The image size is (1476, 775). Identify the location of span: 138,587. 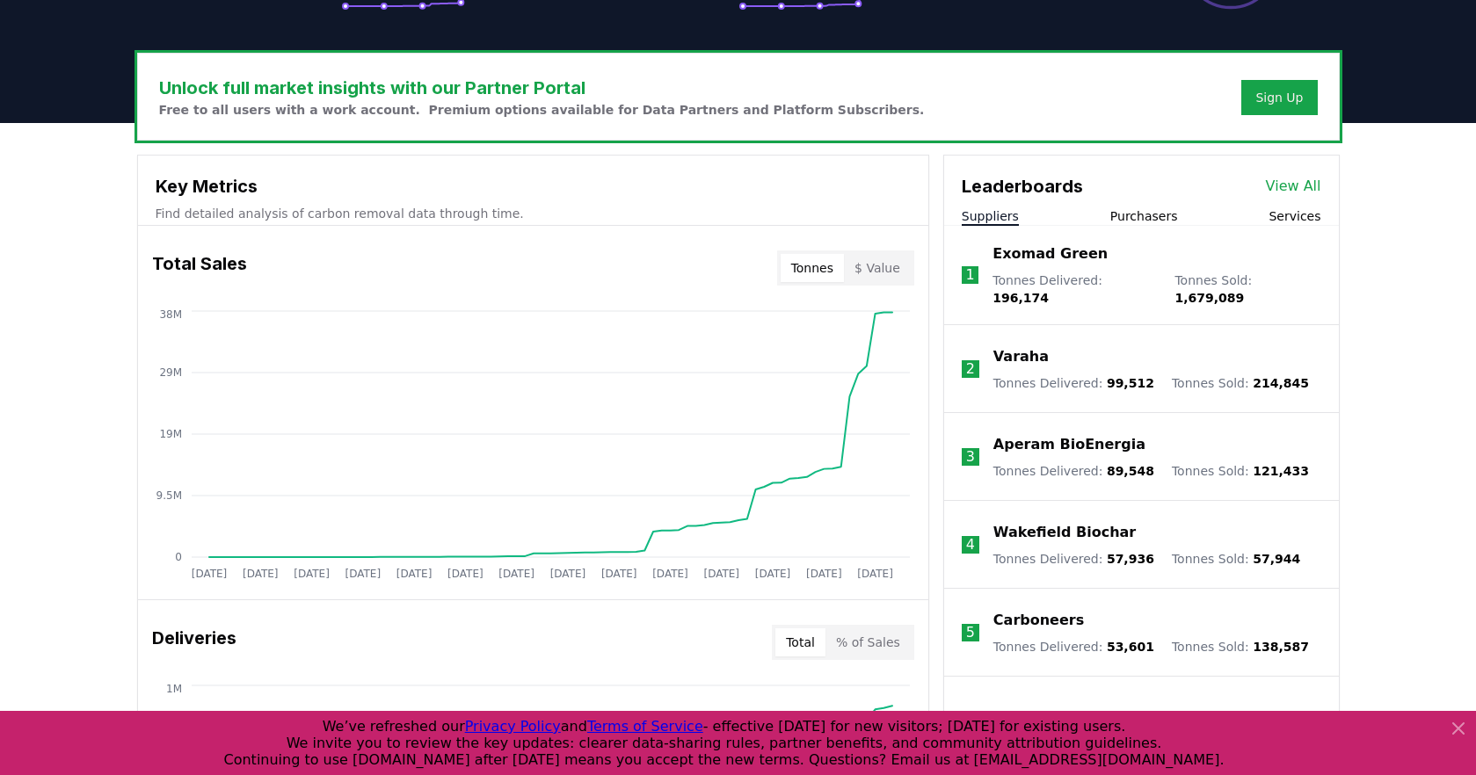
(1281, 647).